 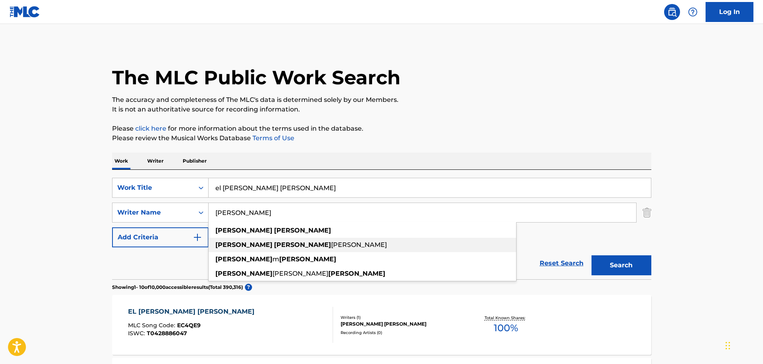 What do you see at coordinates (743, 344) in the screenshot?
I see `div: Chat Widget` at bounding box center [743, 344].